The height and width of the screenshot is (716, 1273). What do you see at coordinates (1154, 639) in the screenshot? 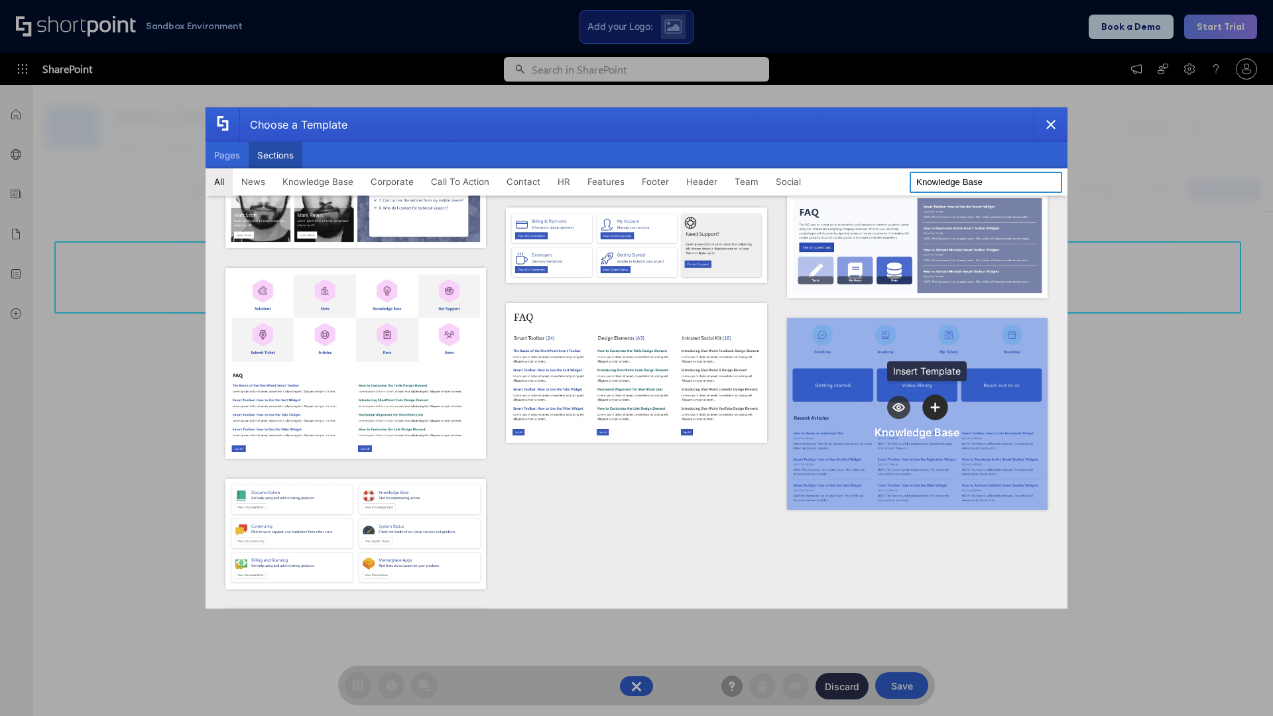
I see `div: Chat Widget` at bounding box center [1154, 639].